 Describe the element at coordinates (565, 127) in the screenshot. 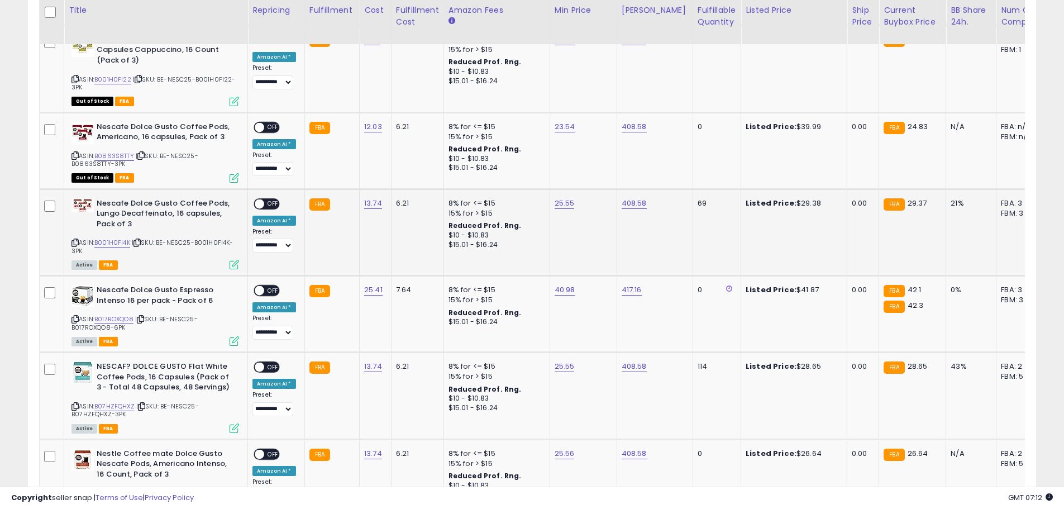

I see `a: 23.54` at that location.